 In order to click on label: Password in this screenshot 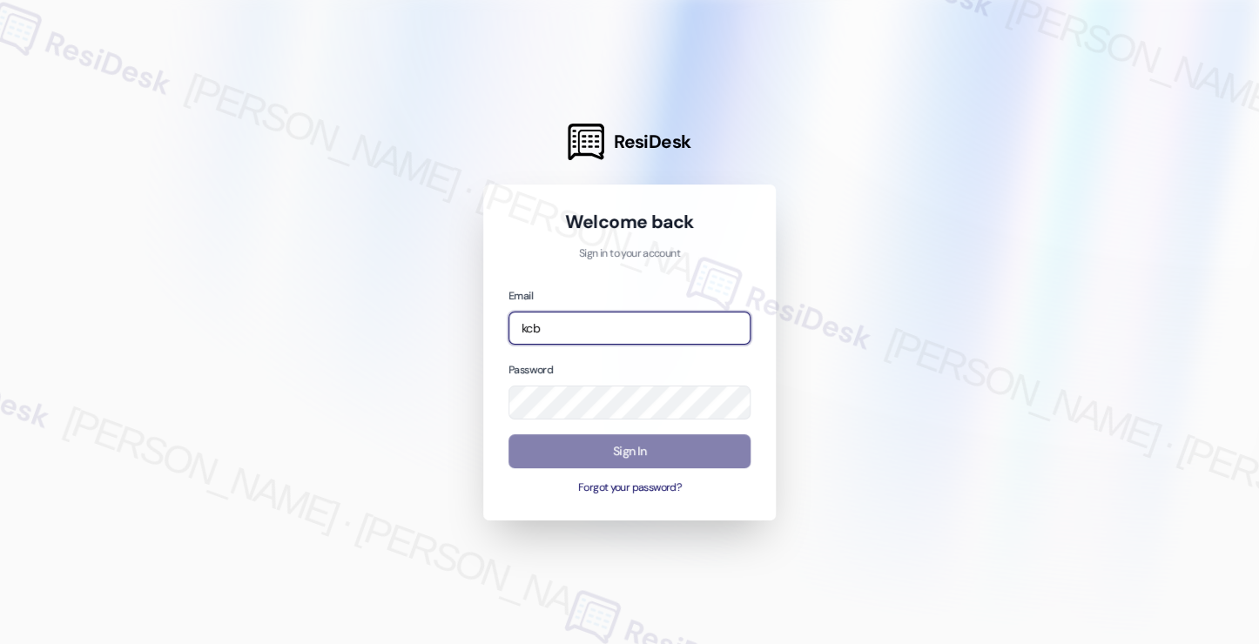, I will do `click(530, 370)`.